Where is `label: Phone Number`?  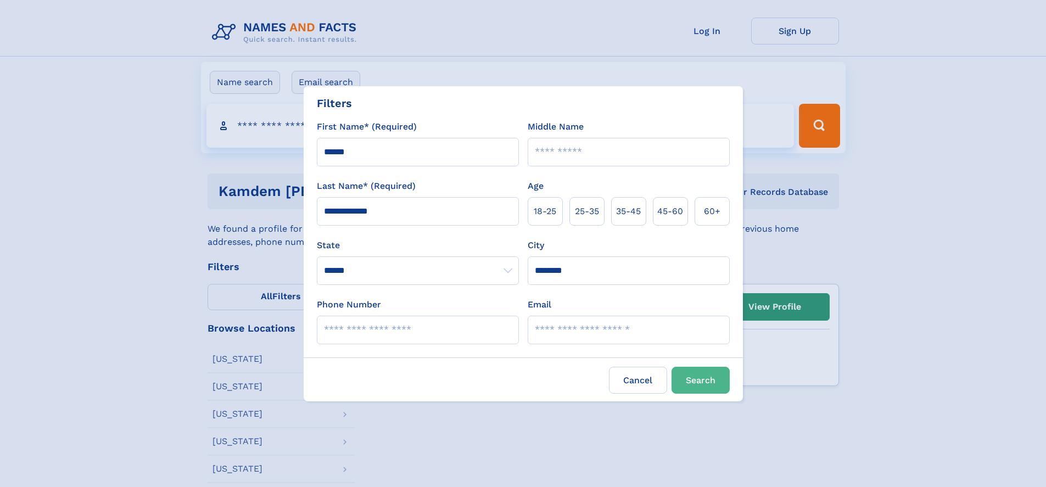
label: Phone Number is located at coordinates (349, 305).